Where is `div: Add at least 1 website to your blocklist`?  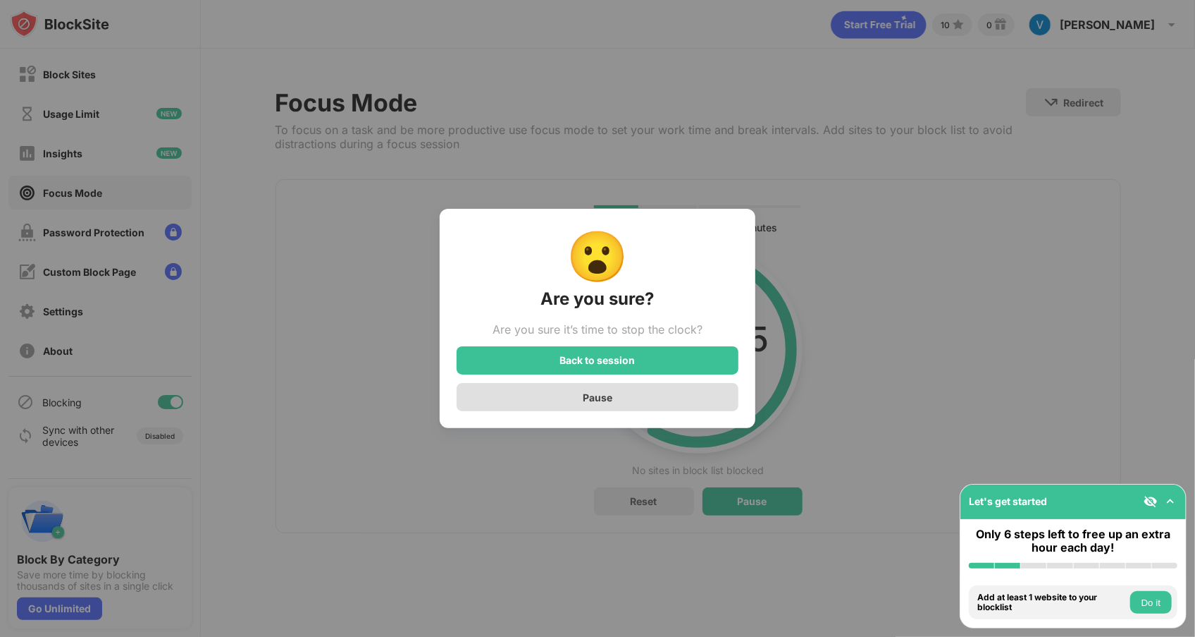
div: Add at least 1 website to your blocklist is located at coordinates (1052, 602).